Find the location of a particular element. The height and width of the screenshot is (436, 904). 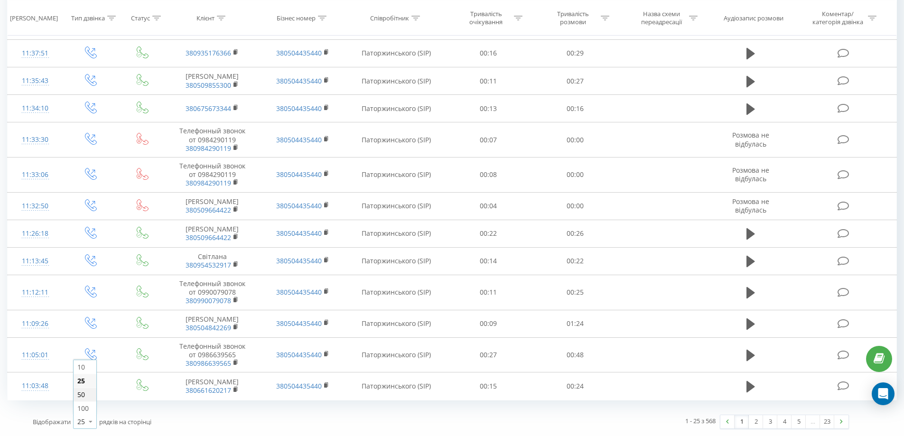

div: Тип дзвінка is located at coordinates (88, 18).